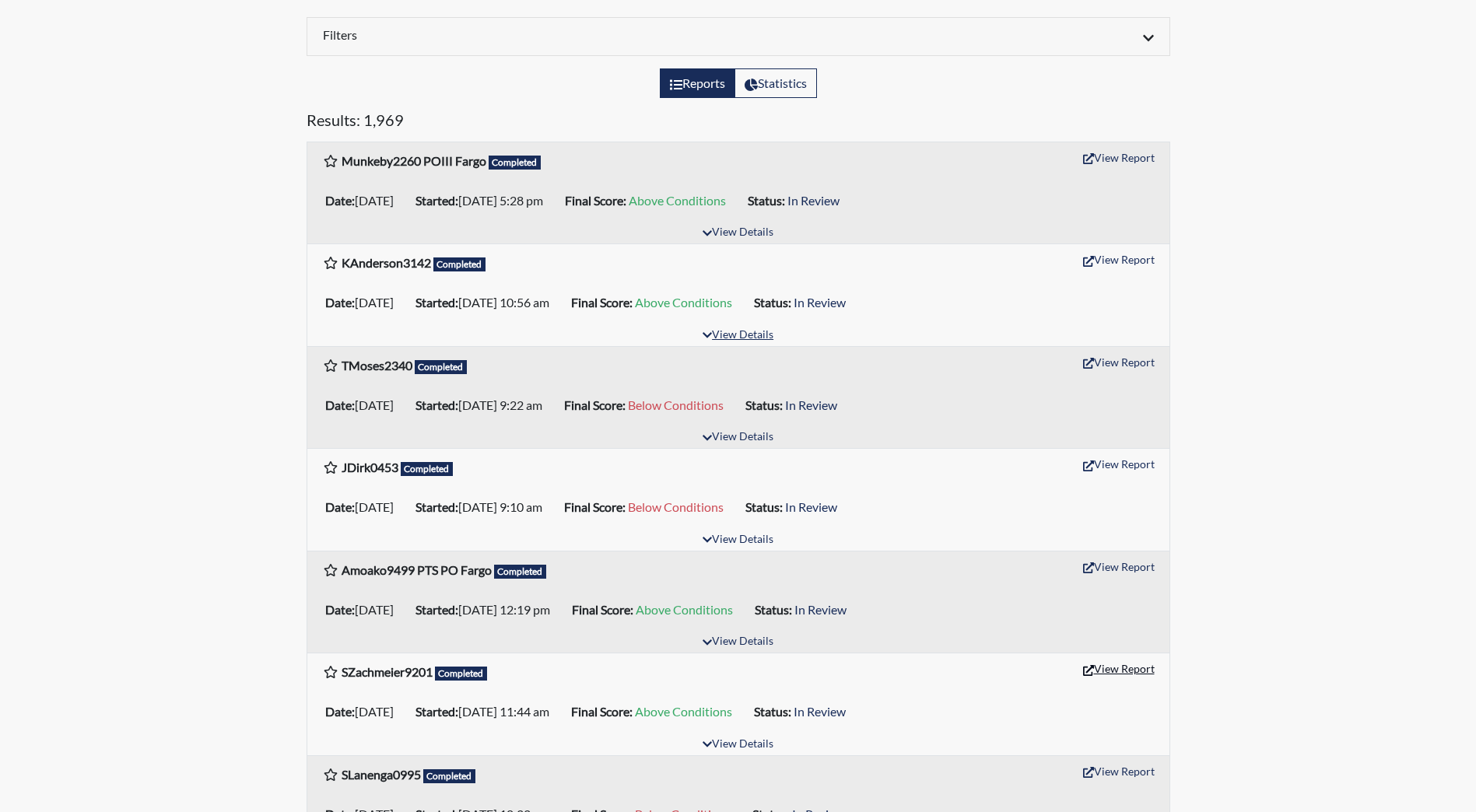 The width and height of the screenshot is (1476, 812). I want to click on b: KAnderson3142, so click(386, 263).